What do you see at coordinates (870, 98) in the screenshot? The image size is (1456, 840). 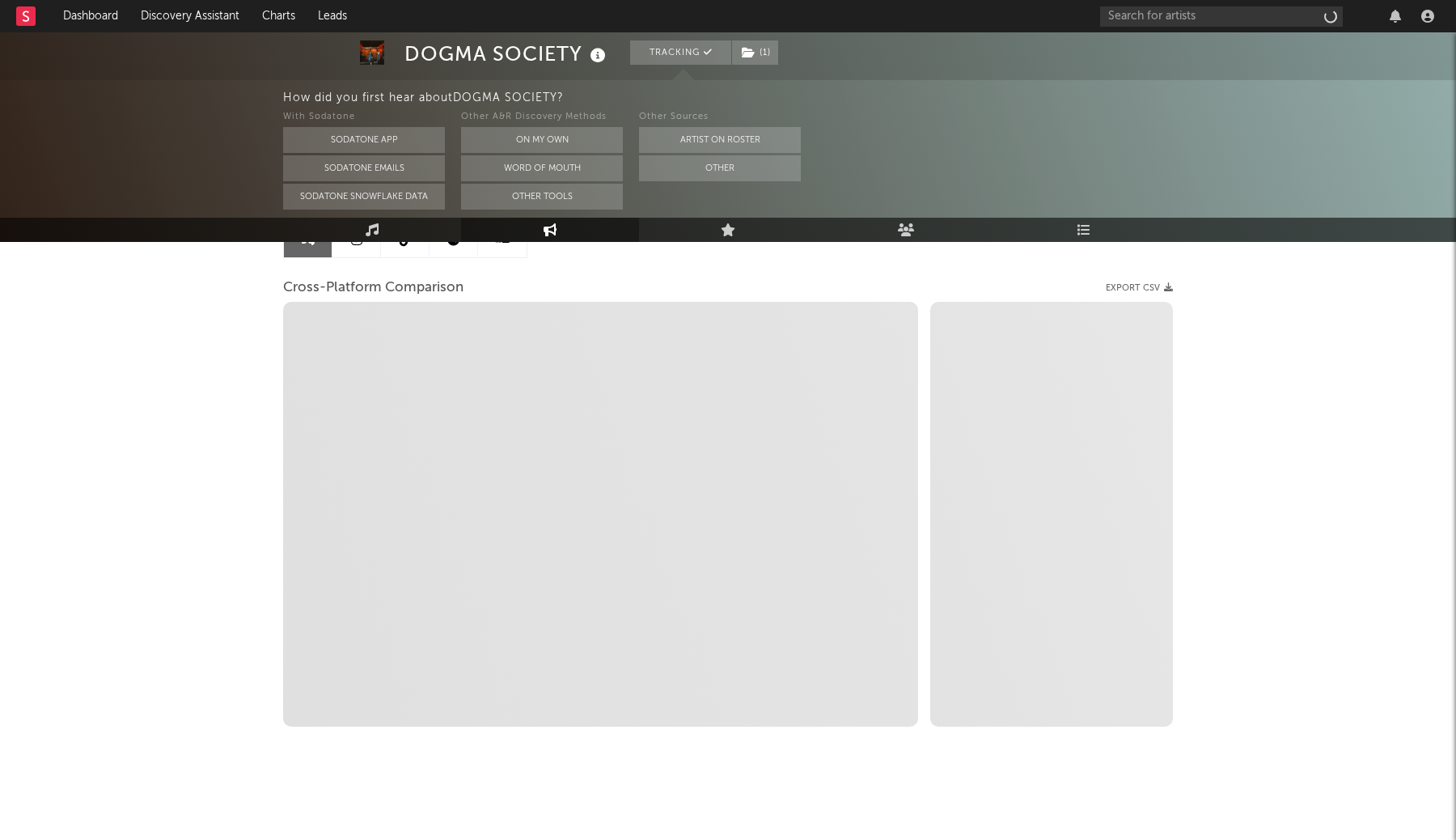 I see `div: How did you first hear about DOGMA SOCIETY ?` at bounding box center [870, 98].